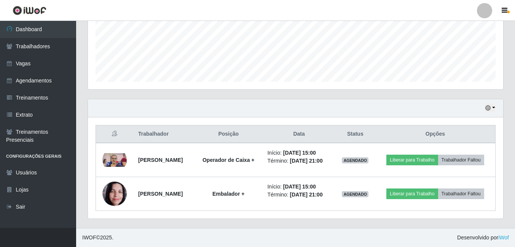 This screenshot has height=247, width=515. What do you see at coordinates (435, 134) in the screenshot?
I see `th: Opções` at bounding box center [435, 134].